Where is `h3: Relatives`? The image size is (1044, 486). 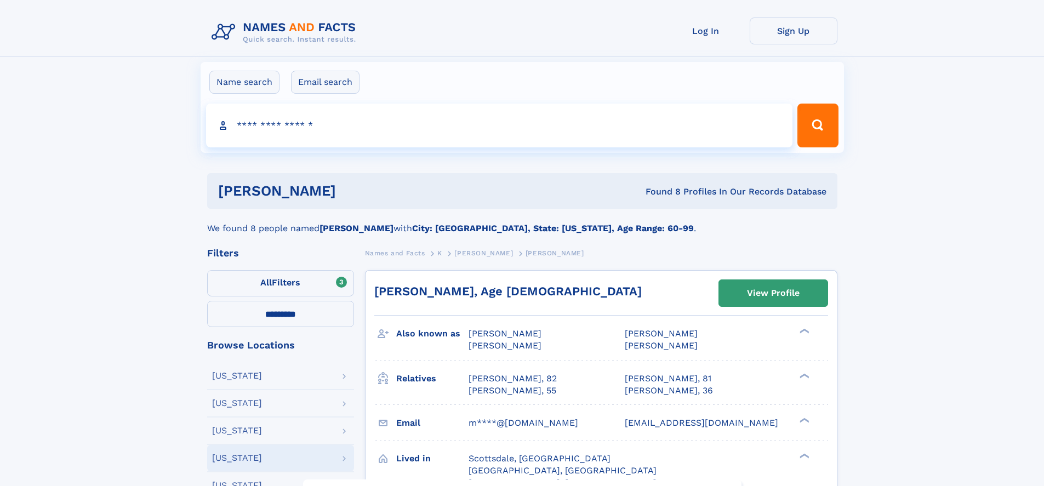
h3: Relatives is located at coordinates (433, 379).